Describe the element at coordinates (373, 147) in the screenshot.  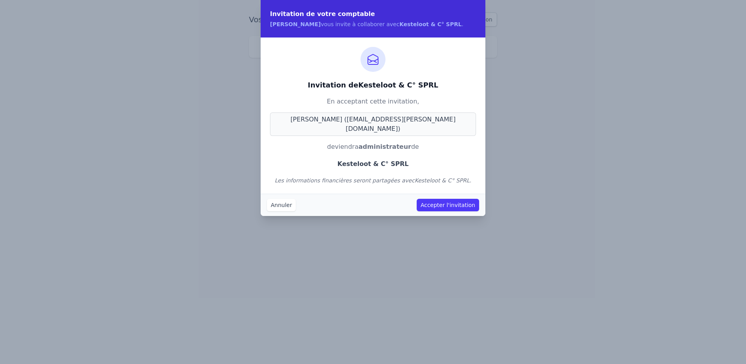
I see `p: deviendra de` at that location.